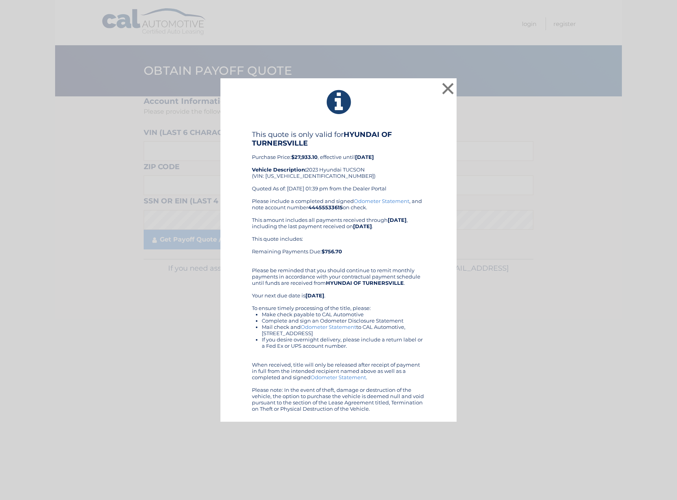 The image size is (677, 500). What do you see at coordinates (343, 314) in the screenshot?
I see `li: Make check payable to CAL Automotive` at bounding box center [343, 314].